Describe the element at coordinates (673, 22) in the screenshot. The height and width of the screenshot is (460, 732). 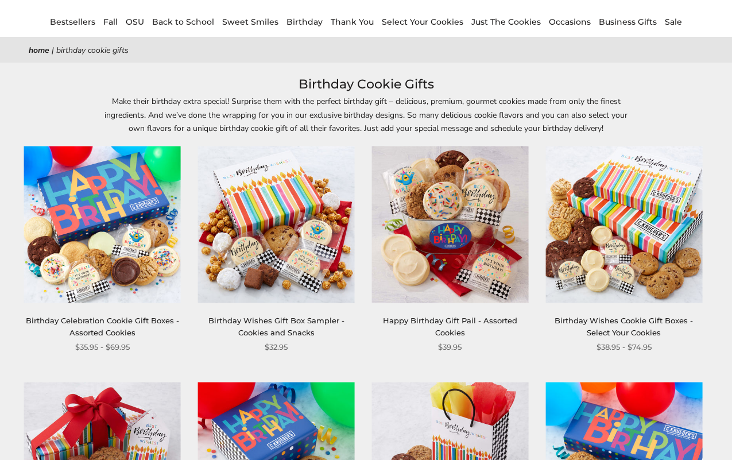
I see `a: Sale` at that location.